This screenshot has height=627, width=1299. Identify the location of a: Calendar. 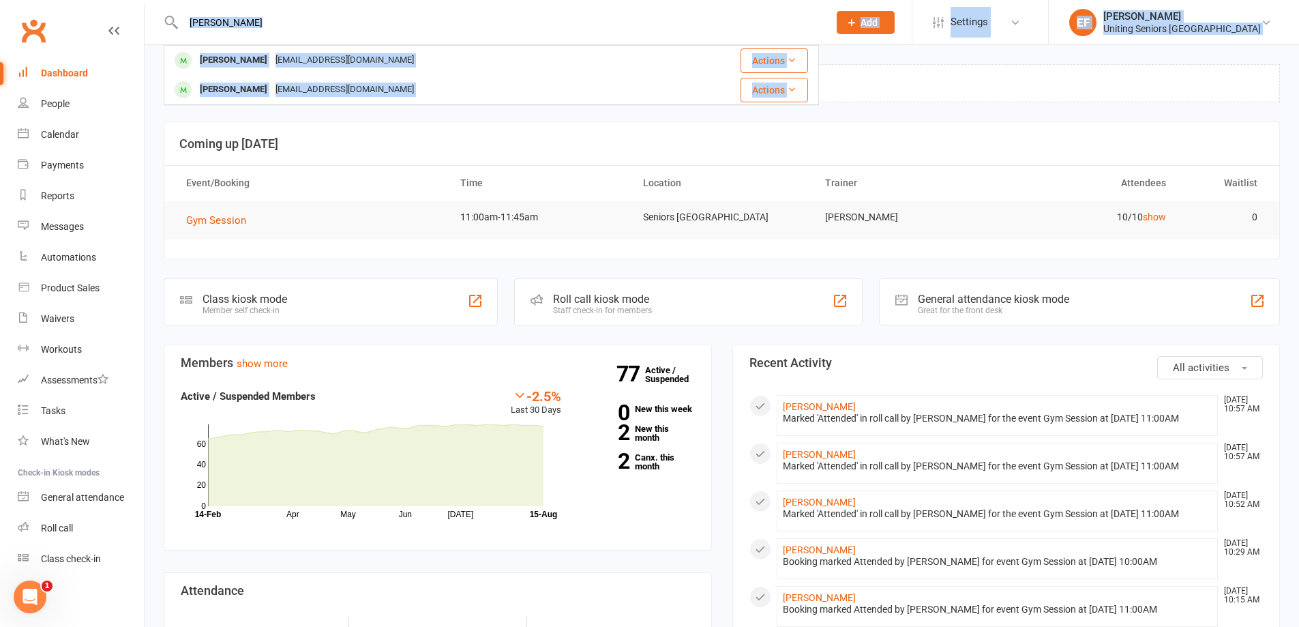
(80, 134).